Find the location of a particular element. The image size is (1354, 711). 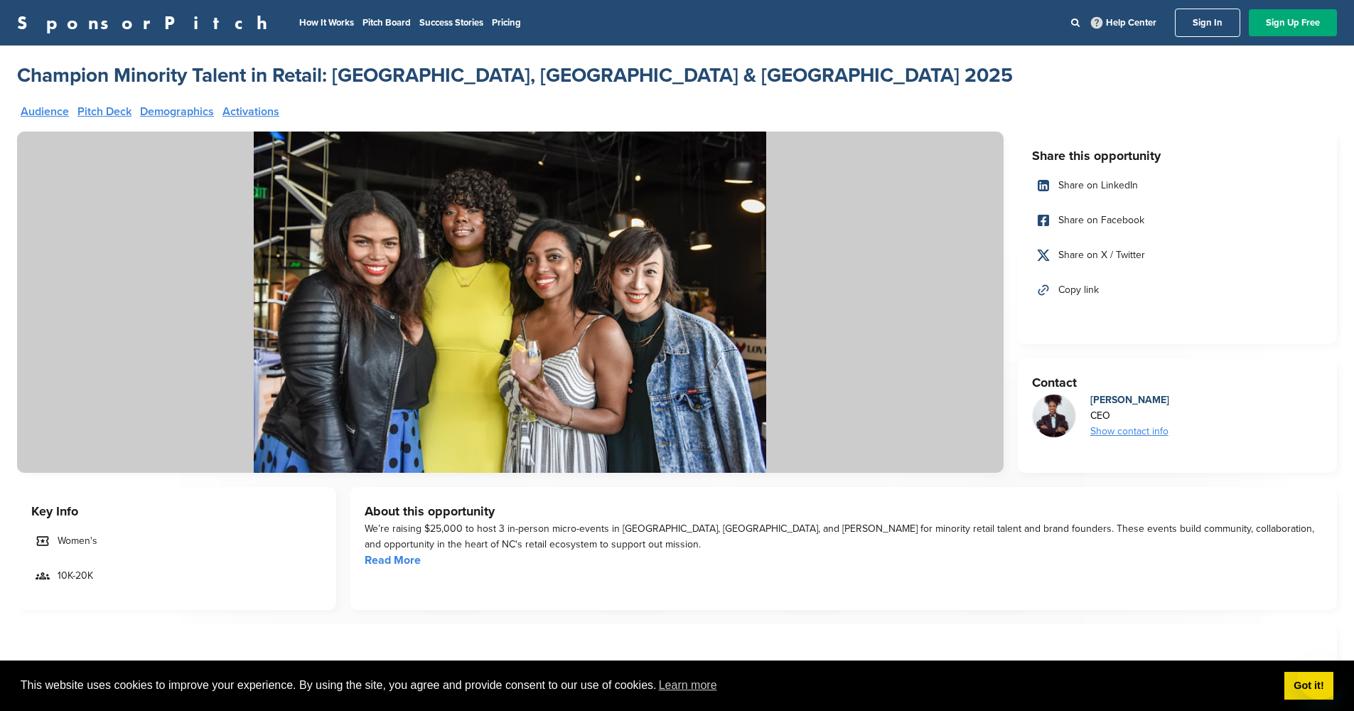

img: Brittany hicks woc founder headshot is located at coordinates (1054, 416).